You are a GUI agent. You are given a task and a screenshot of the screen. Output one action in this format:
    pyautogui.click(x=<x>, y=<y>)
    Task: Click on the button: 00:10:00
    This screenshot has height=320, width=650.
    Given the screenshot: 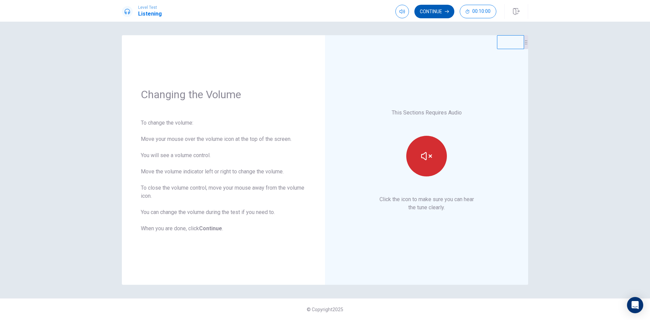 What is the action you would take?
    pyautogui.click(x=478, y=12)
    